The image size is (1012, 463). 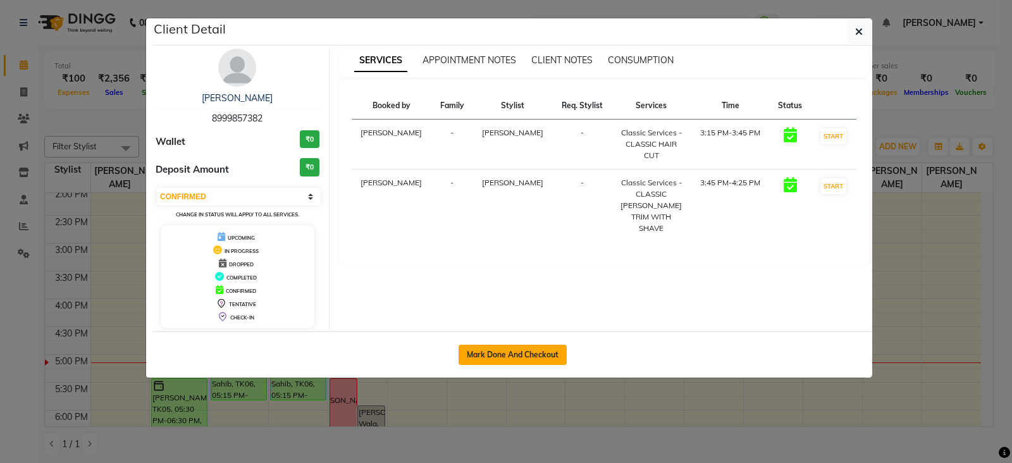 What do you see at coordinates (242, 278) in the screenshot?
I see `span: COMPLETED` at bounding box center [242, 278].